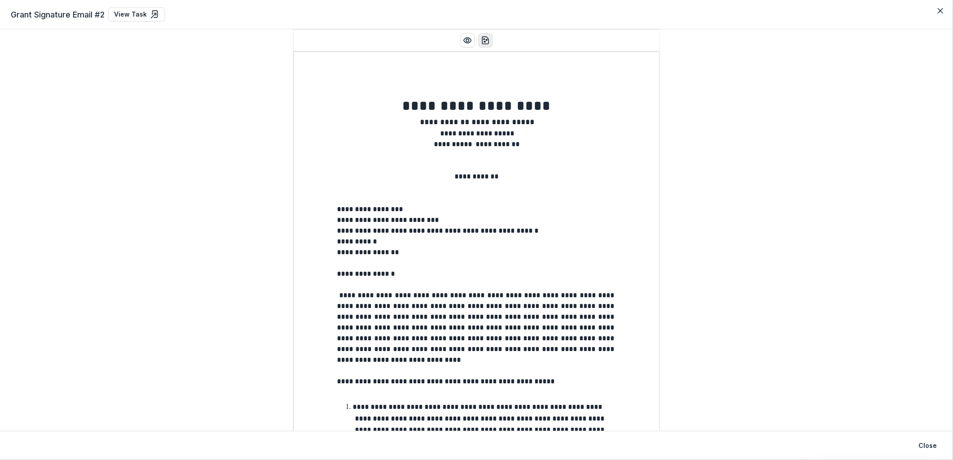 The height and width of the screenshot is (460, 953). I want to click on span: Grant Signature Email #2, so click(57, 14).